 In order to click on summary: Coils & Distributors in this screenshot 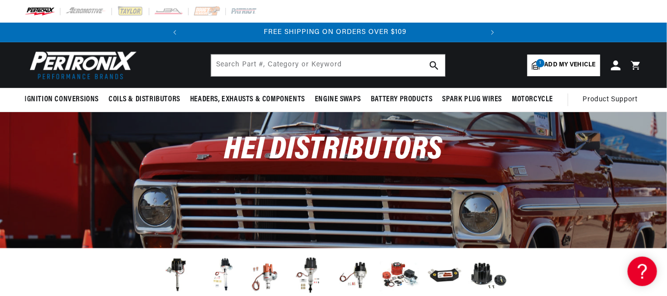, I will do `click(145, 99)`.